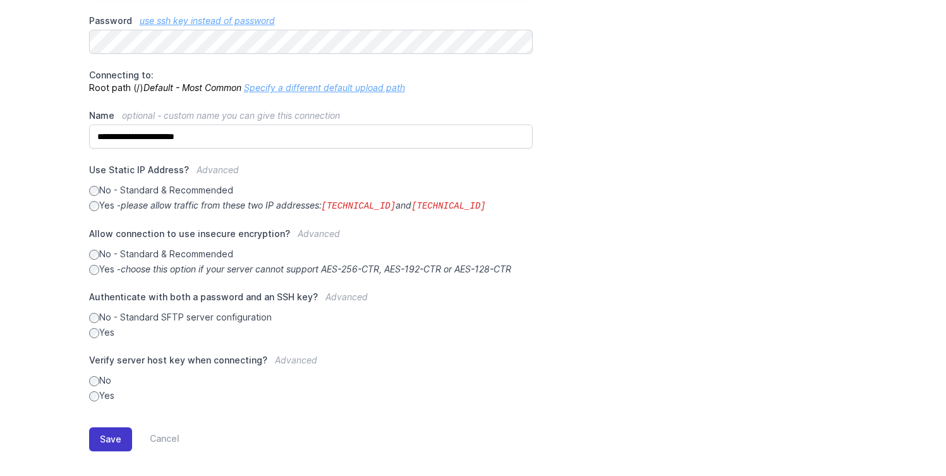 The width and height of the screenshot is (946, 476). What do you see at coordinates (231, 115) in the screenshot?
I see `span: optional - custom name you can give this connection` at bounding box center [231, 115].